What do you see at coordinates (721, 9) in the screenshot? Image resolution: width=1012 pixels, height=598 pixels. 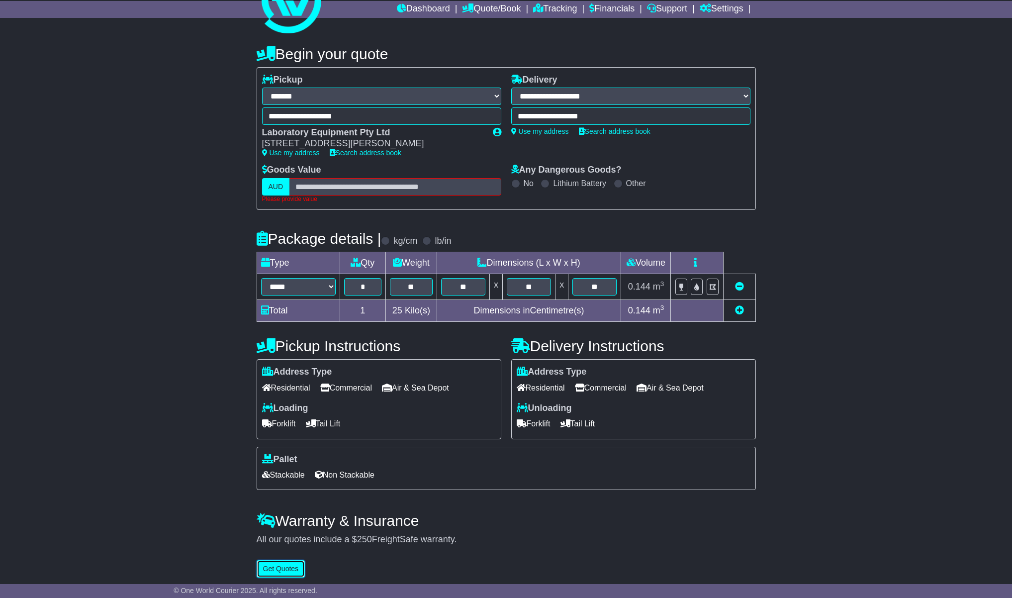 I see `a: Settings` at bounding box center [721, 9].